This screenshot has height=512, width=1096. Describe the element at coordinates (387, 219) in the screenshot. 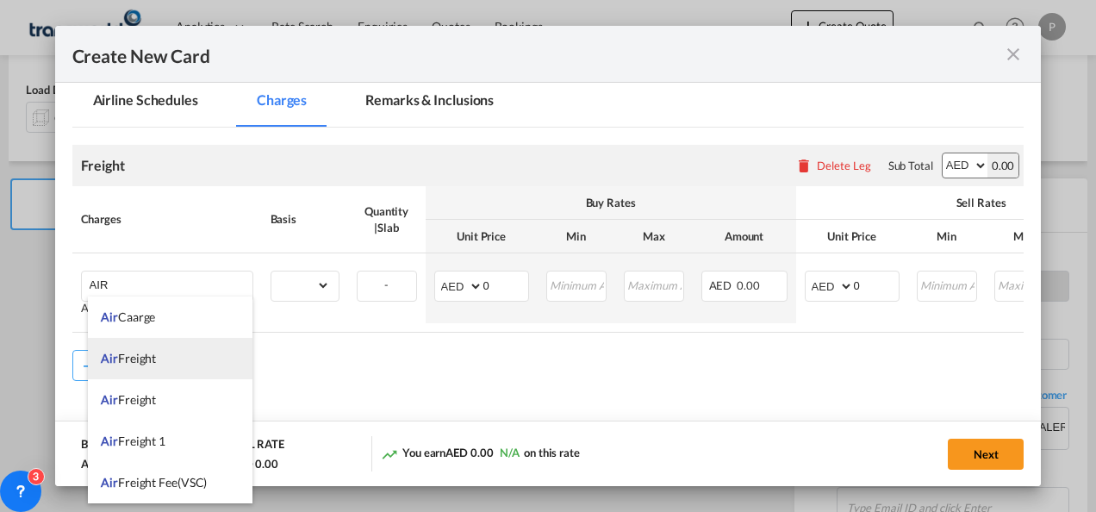

I see `div: Quantity | Slab` at that location.